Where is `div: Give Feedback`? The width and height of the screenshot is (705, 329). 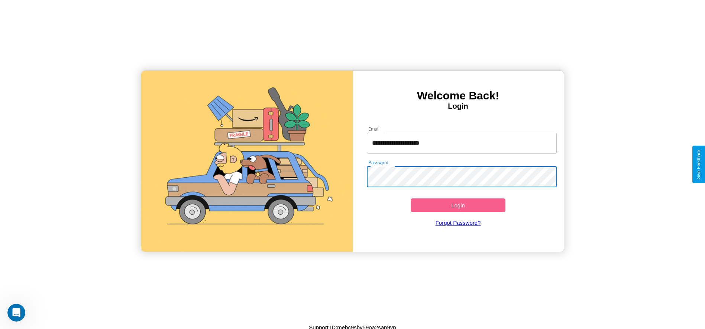 div: Give Feedback is located at coordinates (698, 165).